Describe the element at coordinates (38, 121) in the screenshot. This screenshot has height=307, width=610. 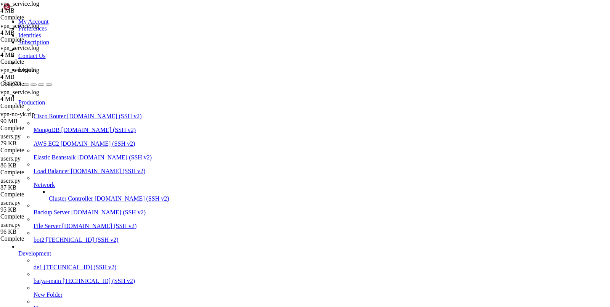
I see `div: 90 MB` at that location.